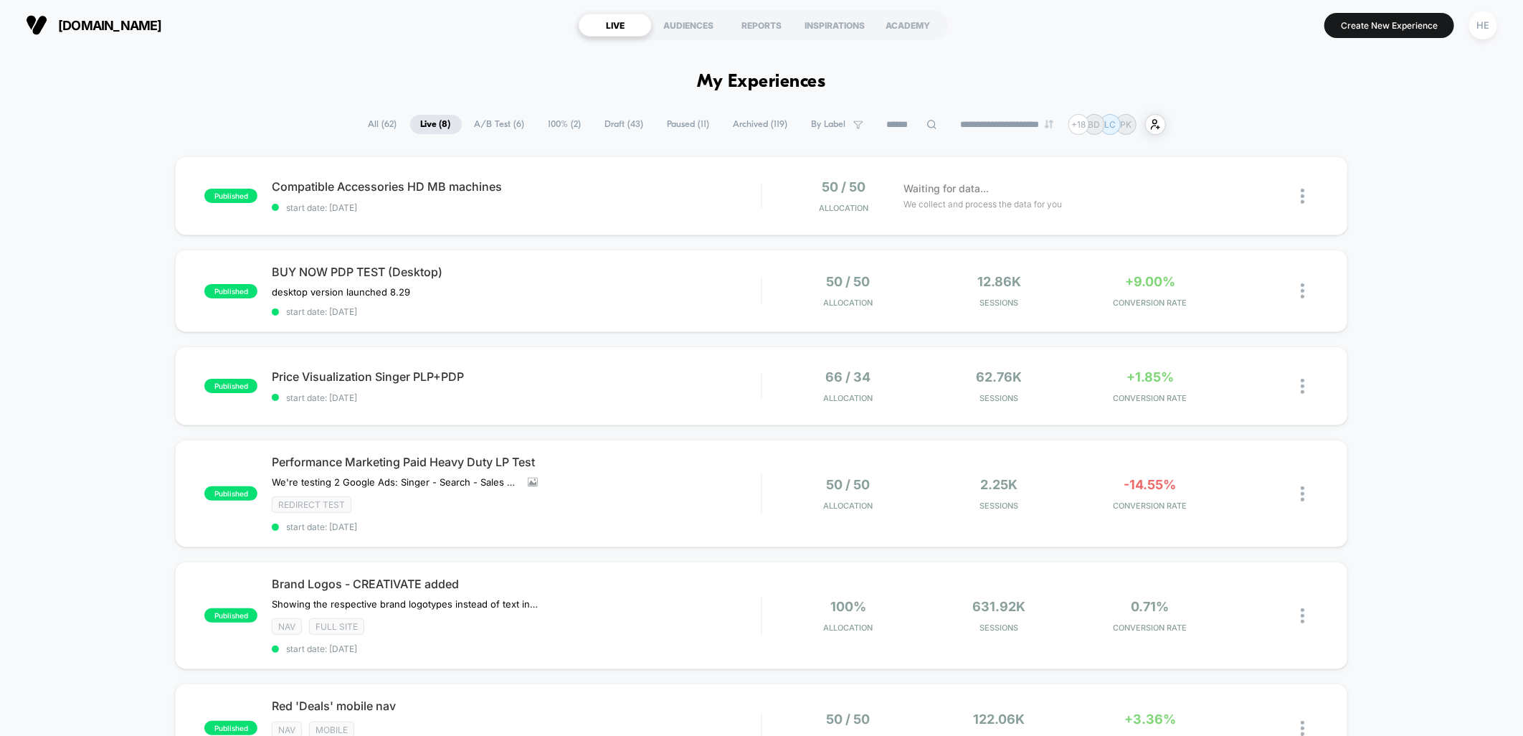  I want to click on span: Draft ( 43 ), so click(624, 124).